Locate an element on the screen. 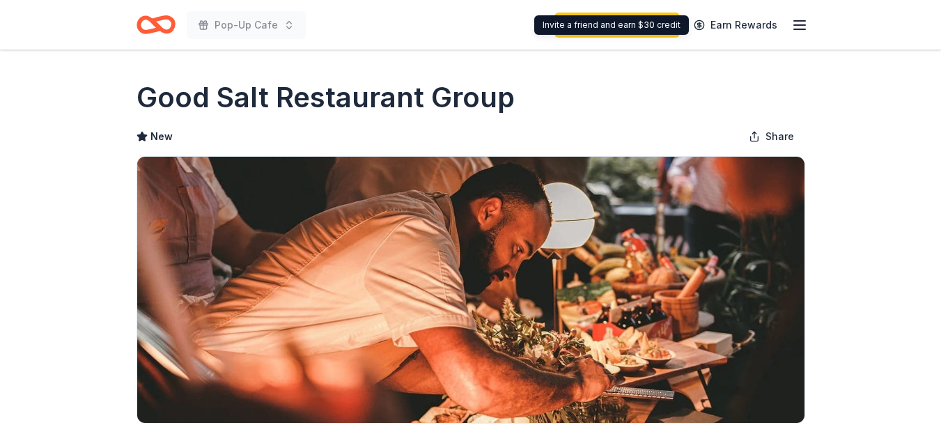  a: Upgrade your plan is located at coordinates (617, 25).